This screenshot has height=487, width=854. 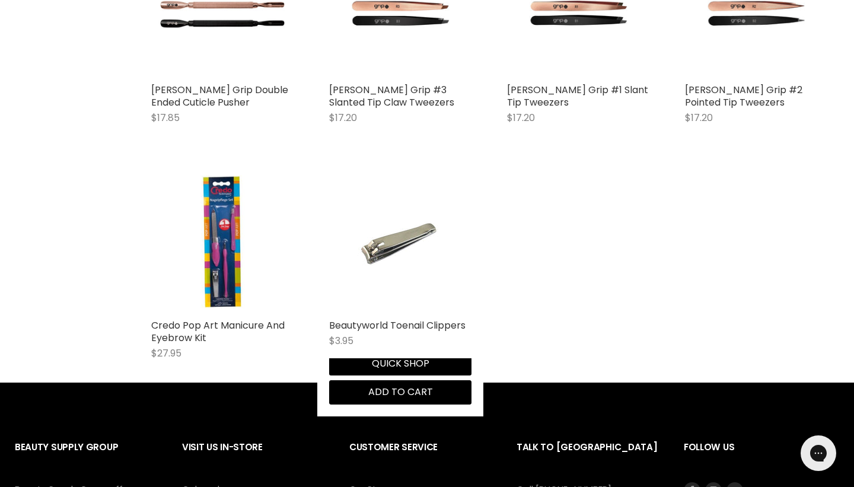 What do you see at coordinates (400, 391) in the screenshot?
I see `span: Add to cart` at bounding box center [400, 391].